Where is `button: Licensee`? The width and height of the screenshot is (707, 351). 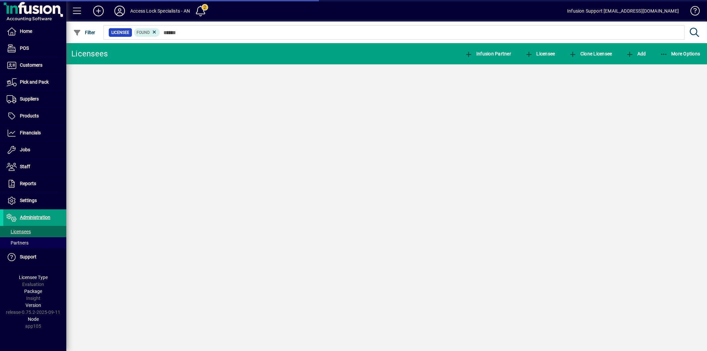
button: Licensee is located at coordinates (540, 54).